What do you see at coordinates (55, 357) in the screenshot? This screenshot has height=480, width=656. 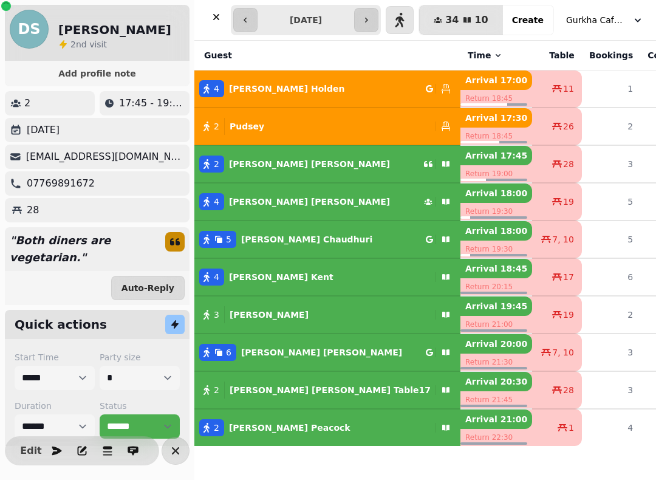 I see `label: Start Time` at bounding box center [55, 357].